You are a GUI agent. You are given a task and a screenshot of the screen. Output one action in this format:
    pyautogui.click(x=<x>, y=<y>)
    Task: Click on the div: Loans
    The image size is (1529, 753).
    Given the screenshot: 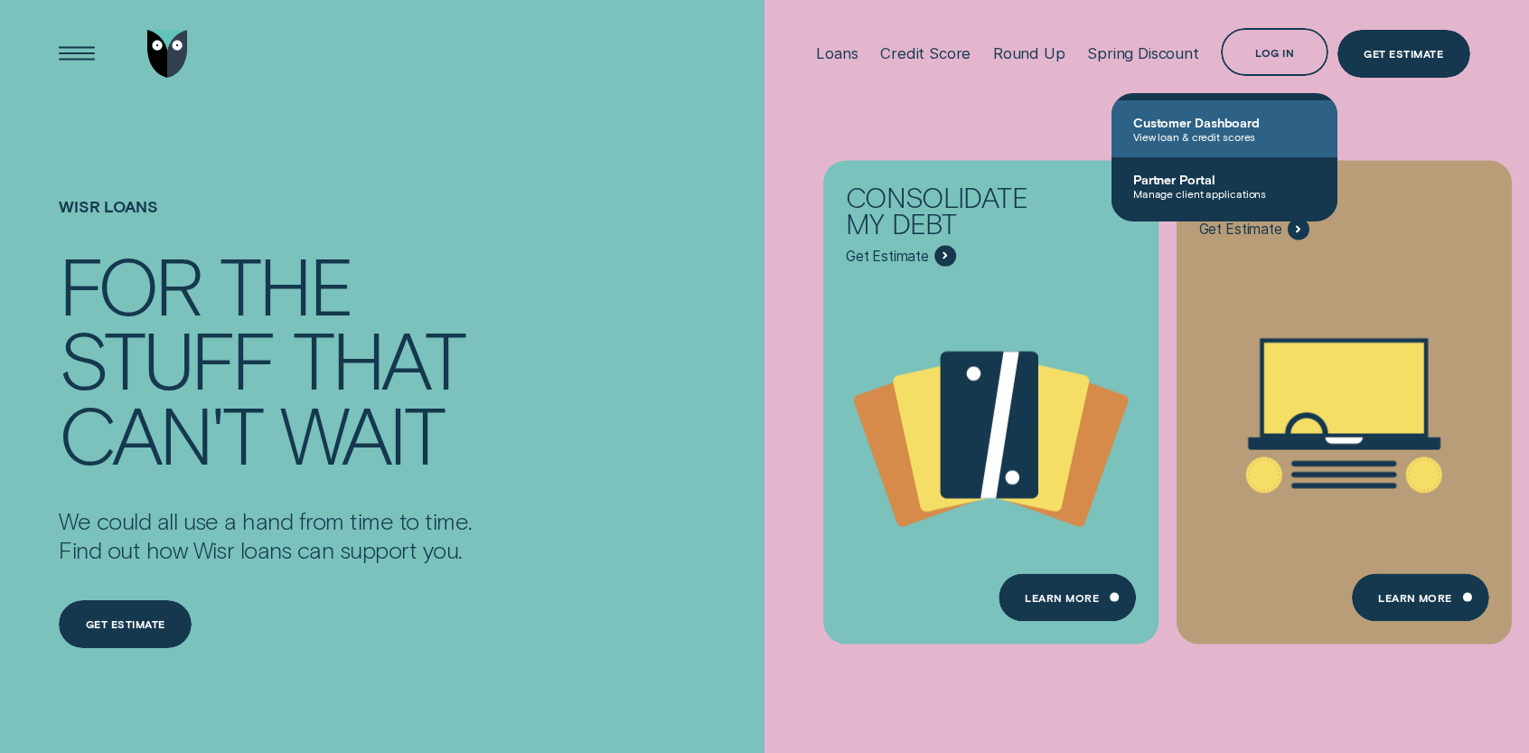 What is the action you would take?
    pyautogui.click(x=837, y=53)
    